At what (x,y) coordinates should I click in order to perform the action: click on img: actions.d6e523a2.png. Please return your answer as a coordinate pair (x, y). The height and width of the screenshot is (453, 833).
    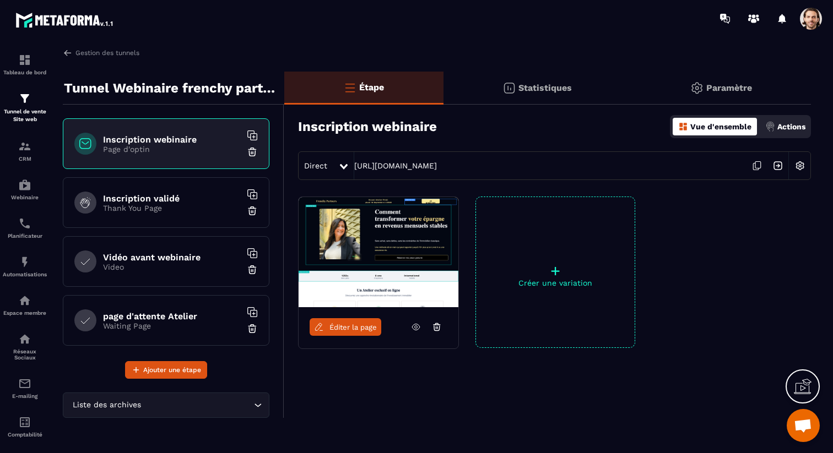
    Looking at the image, I should click on (770, 127).